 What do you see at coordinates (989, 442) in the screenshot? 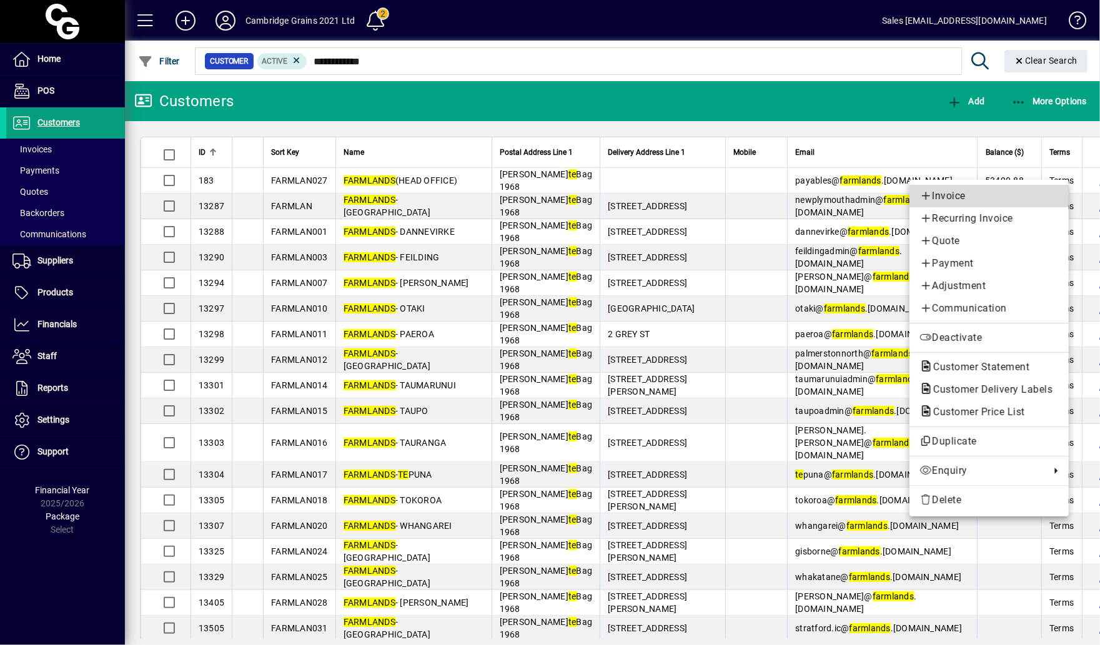
I see `span: Duplicate` at bounding box center [989, 442].